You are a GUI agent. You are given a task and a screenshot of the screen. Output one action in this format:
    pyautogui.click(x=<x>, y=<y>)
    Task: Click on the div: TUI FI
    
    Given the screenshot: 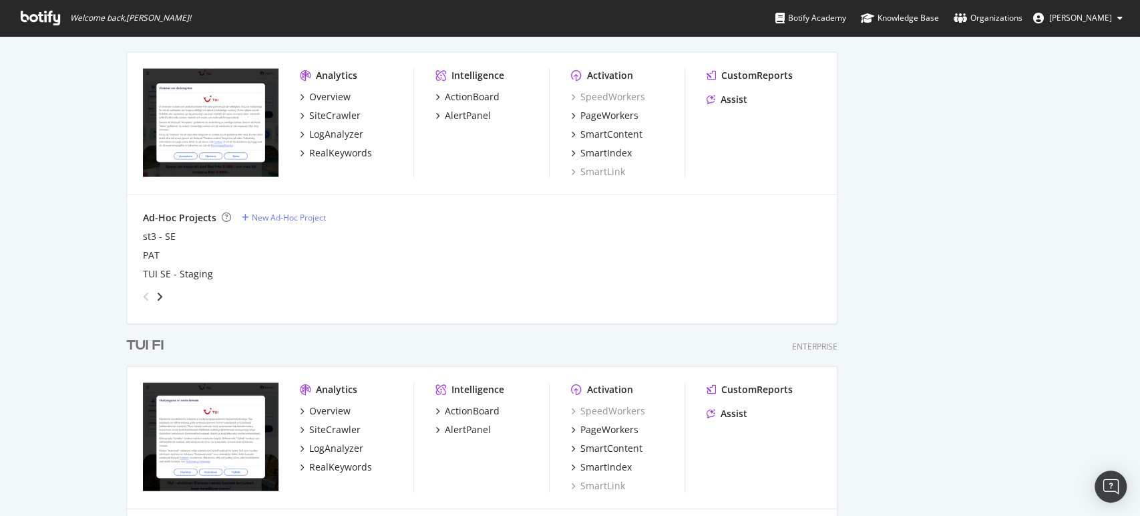 What is the action you would take?
    pyautogui.click(x=145, y=345)
    